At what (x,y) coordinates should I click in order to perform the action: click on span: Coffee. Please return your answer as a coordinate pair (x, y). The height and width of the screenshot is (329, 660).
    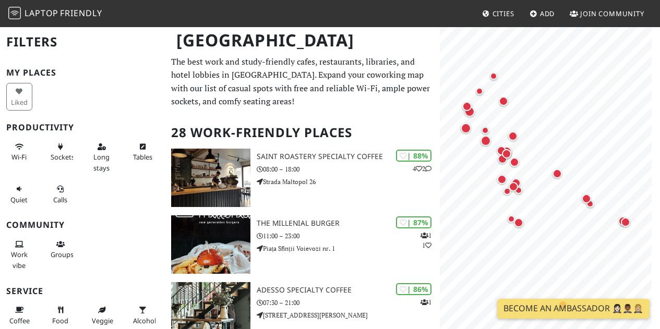
    Looking at the image, I should click on (19, 321).